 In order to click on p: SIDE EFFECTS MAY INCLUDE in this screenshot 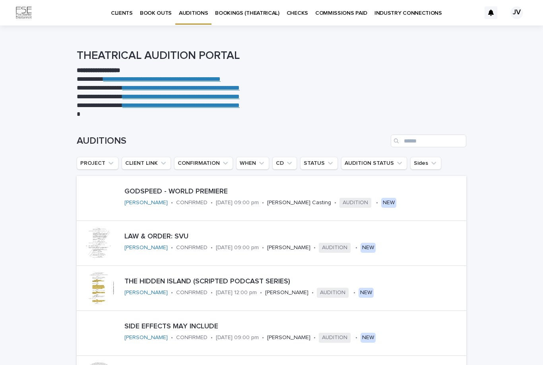, I will do `click(294, 327)`.